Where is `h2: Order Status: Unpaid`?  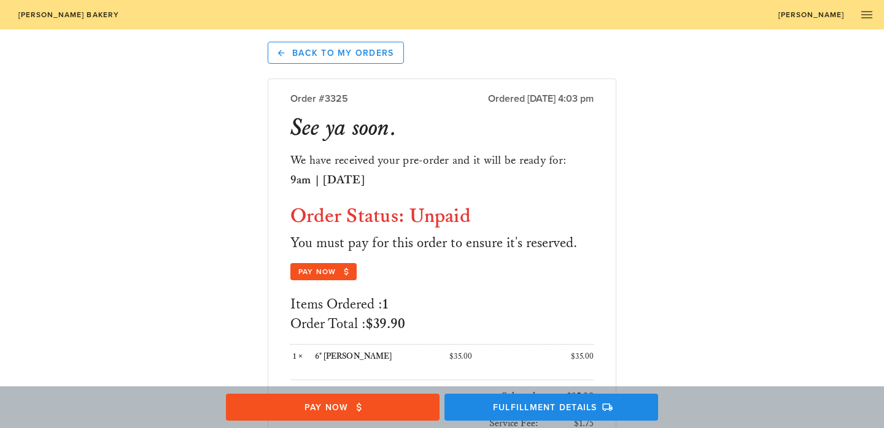 h2: Order Status: Unpaid is located at coordinates (442, 217).